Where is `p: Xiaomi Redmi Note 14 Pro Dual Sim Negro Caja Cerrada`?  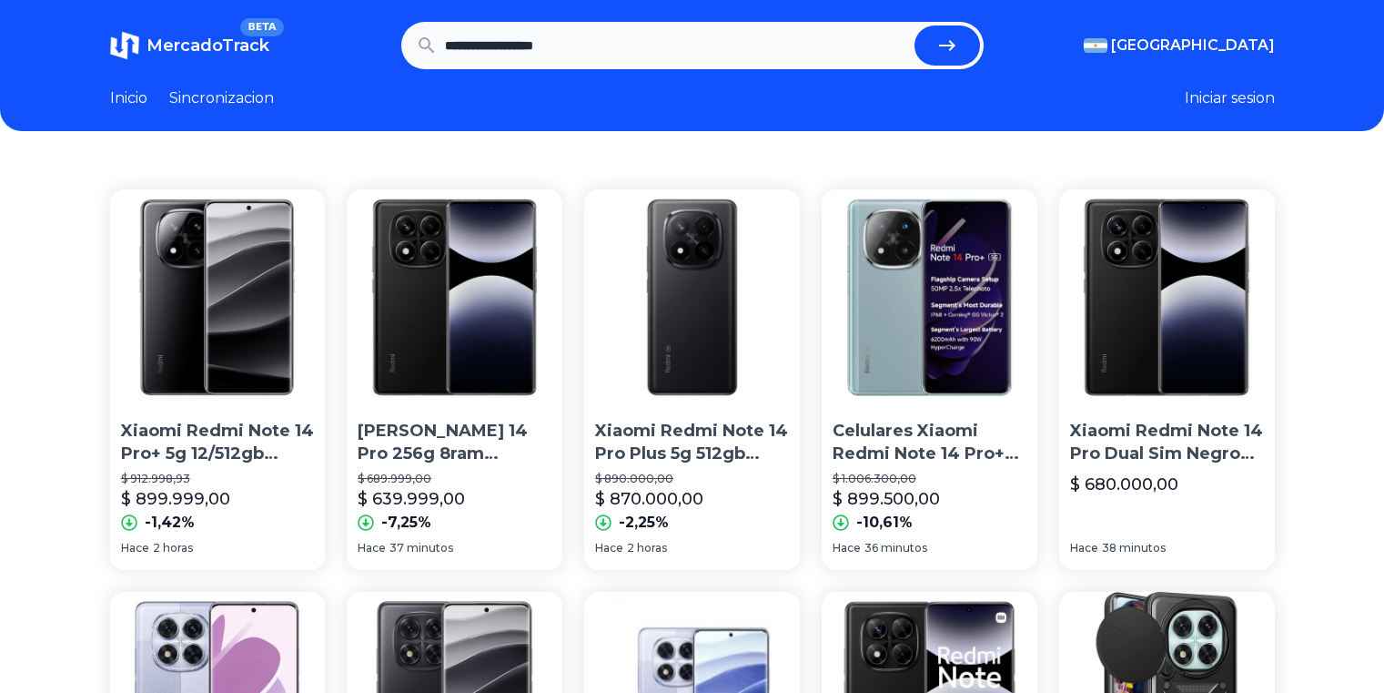 p: Xiaomi Redmi Note 14 Pro Dual Sim Negro Caja Cerrada is located at coordinates (1167, 442).